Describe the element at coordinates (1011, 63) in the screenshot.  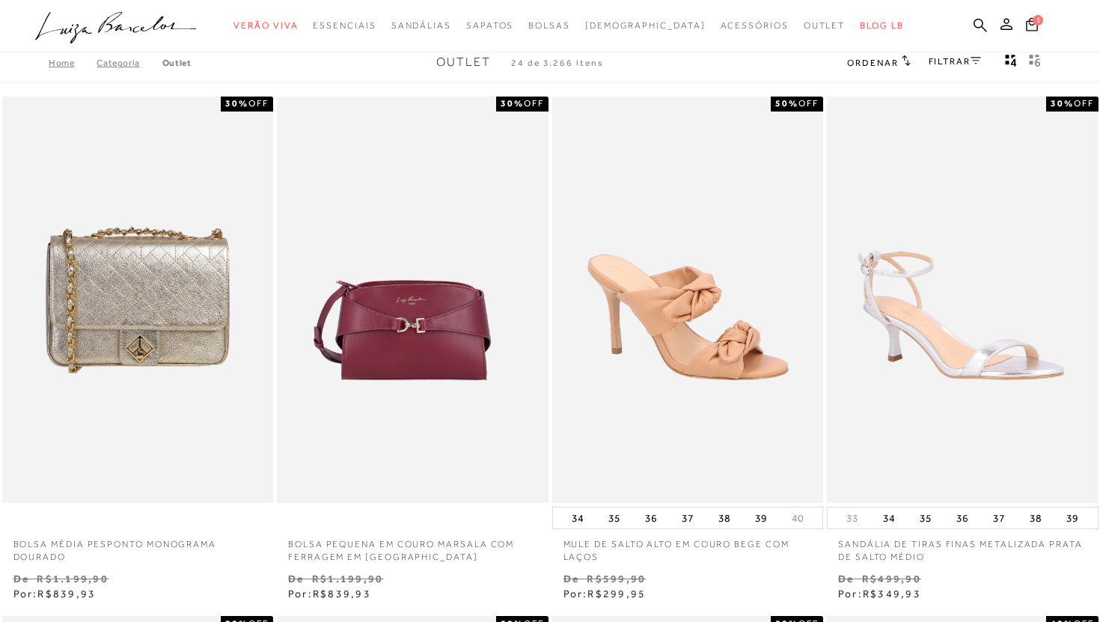
I see `button: Mostrar 4 produtos por linha` at that location.